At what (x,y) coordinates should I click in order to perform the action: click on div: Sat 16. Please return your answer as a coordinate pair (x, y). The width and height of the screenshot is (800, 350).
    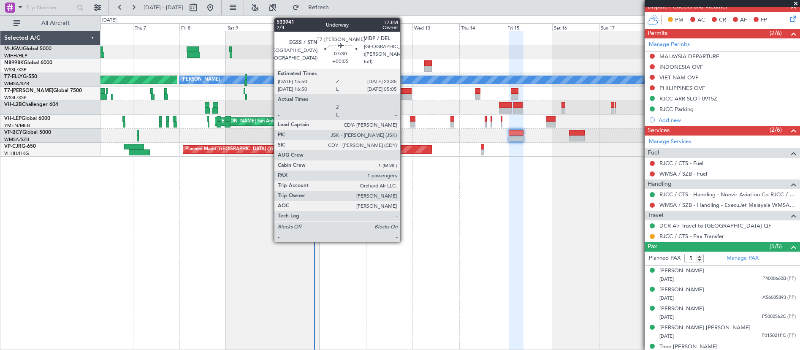
    Looking at the image, I should click on (575, 27).